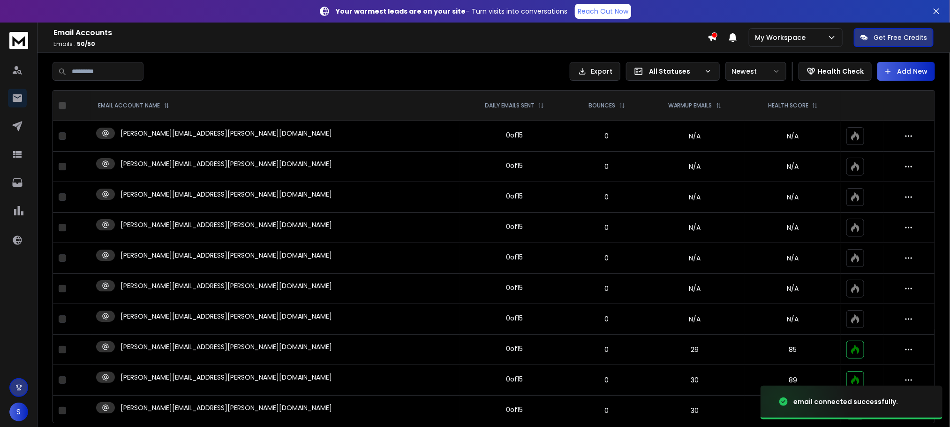 Image resolution: width=950 pixels, height=427 pixels. I want to click on span: 50 / 50, so click(86, 44).